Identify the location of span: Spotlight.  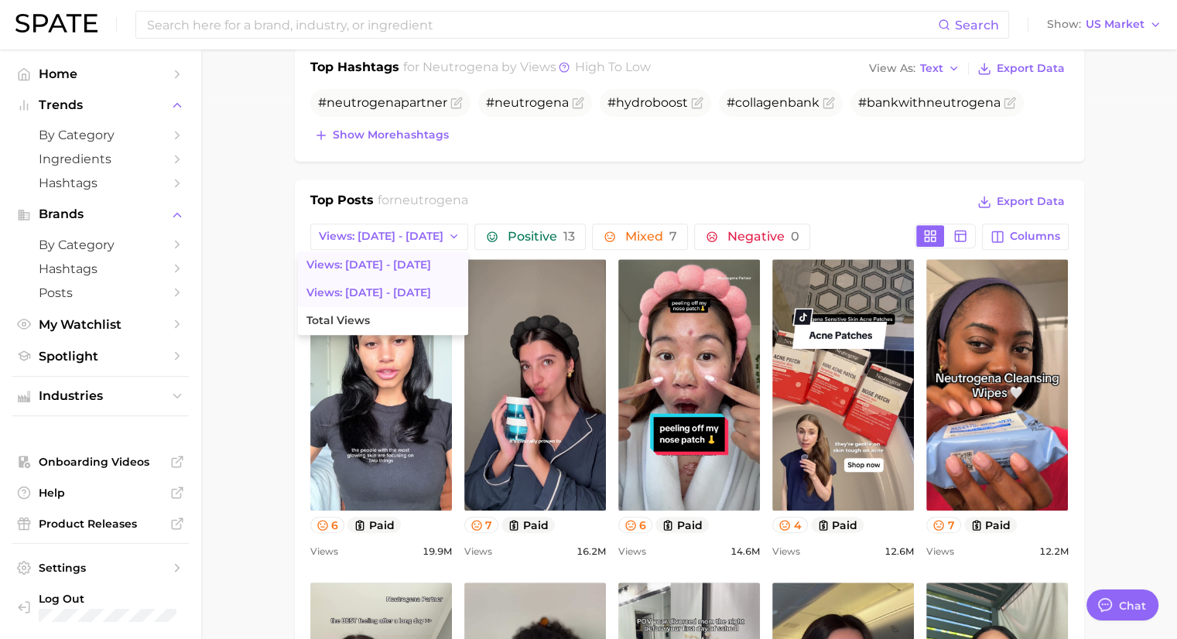
(101, 356).